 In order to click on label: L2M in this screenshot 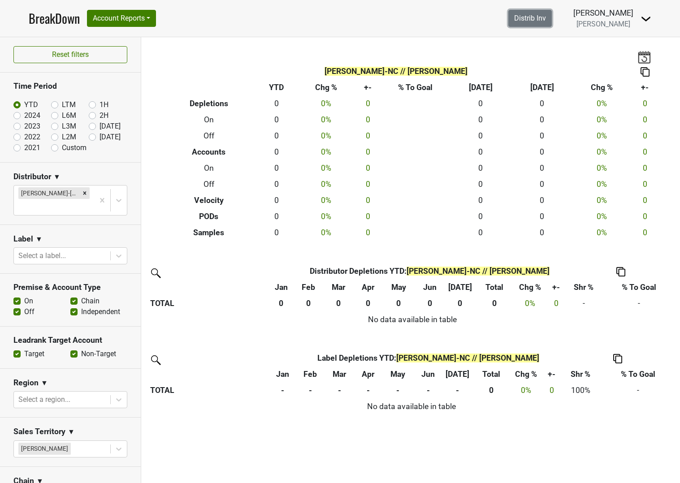, I will do `click(69, 137)`.